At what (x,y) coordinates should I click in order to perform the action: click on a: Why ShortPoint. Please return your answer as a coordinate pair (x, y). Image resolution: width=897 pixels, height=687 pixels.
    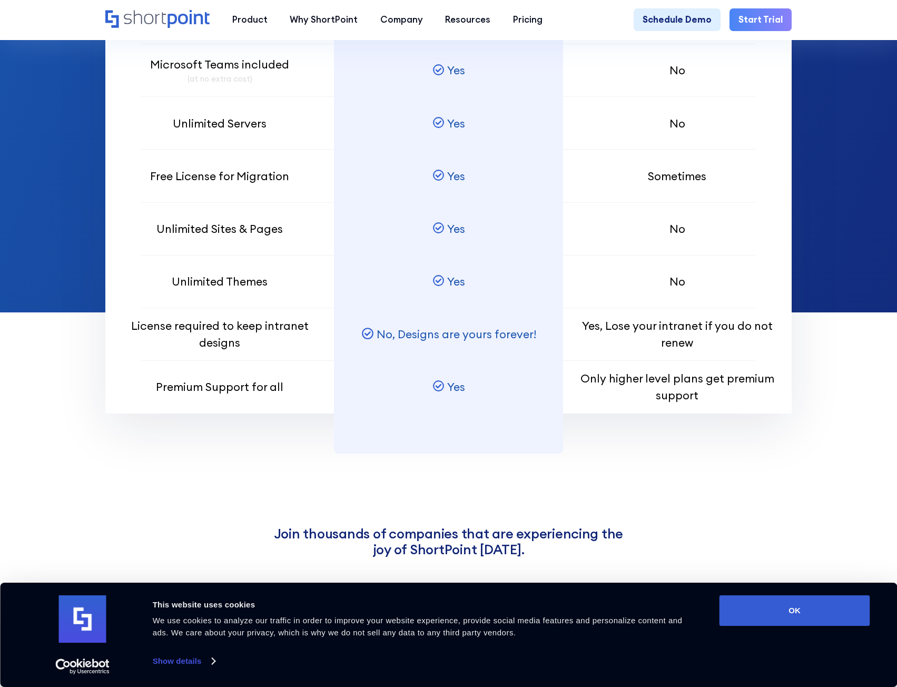
    Looking at the image, I should click on (324, 19).